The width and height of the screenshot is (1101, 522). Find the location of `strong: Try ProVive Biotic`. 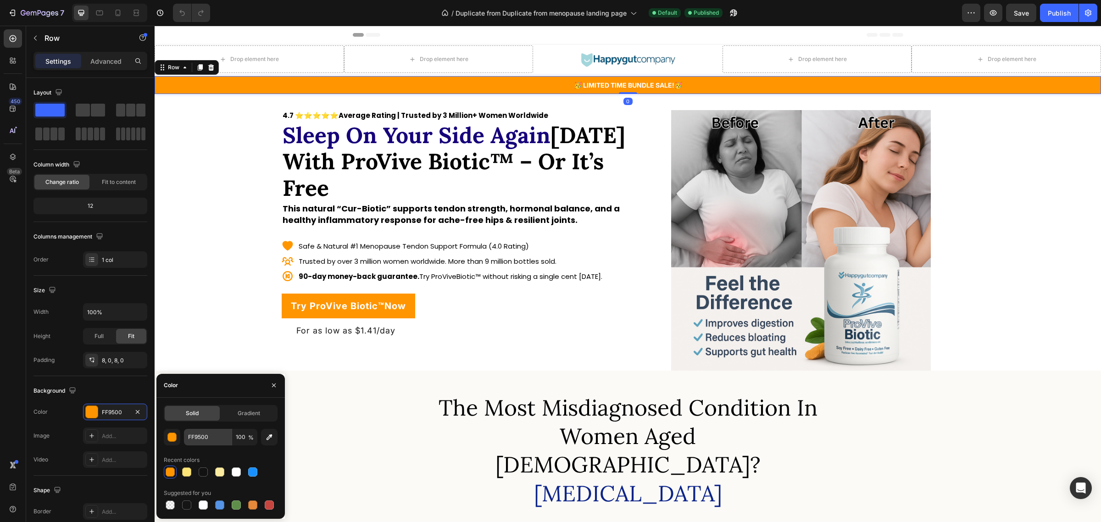

strong: Try ProVive Biotic is located at coordinates (180, 280).